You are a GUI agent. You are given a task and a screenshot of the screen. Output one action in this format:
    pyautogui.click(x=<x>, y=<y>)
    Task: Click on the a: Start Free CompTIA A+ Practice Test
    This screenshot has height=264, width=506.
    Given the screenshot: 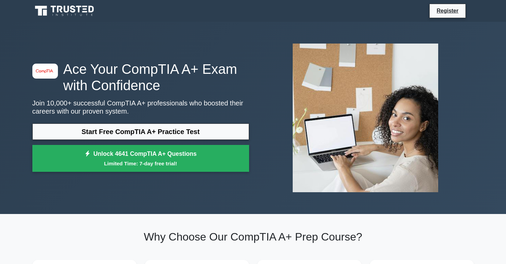 What is the action you would take?
    pyautogui.click(x=141, y=132)
    